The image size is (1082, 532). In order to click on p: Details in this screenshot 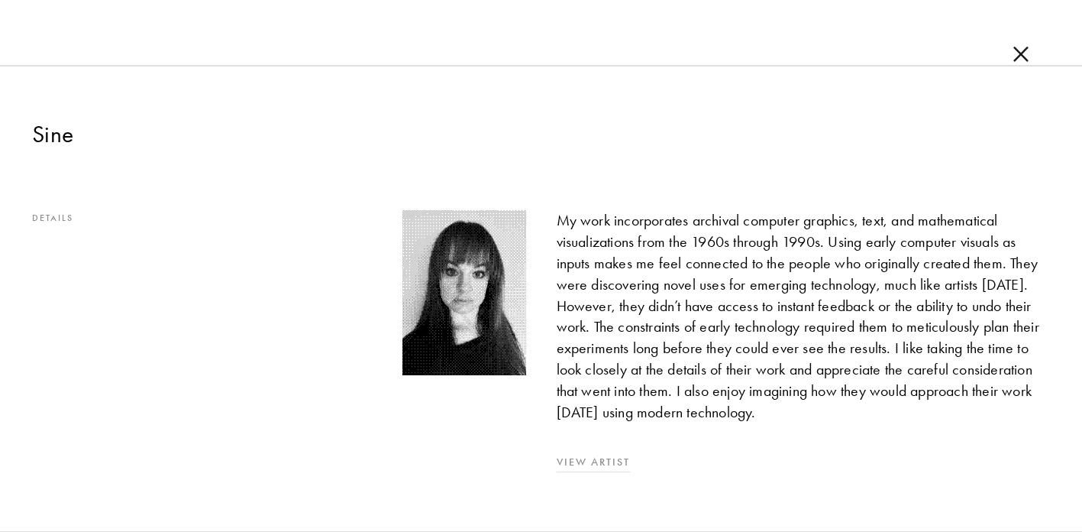, I will do `click(53, 218)`.